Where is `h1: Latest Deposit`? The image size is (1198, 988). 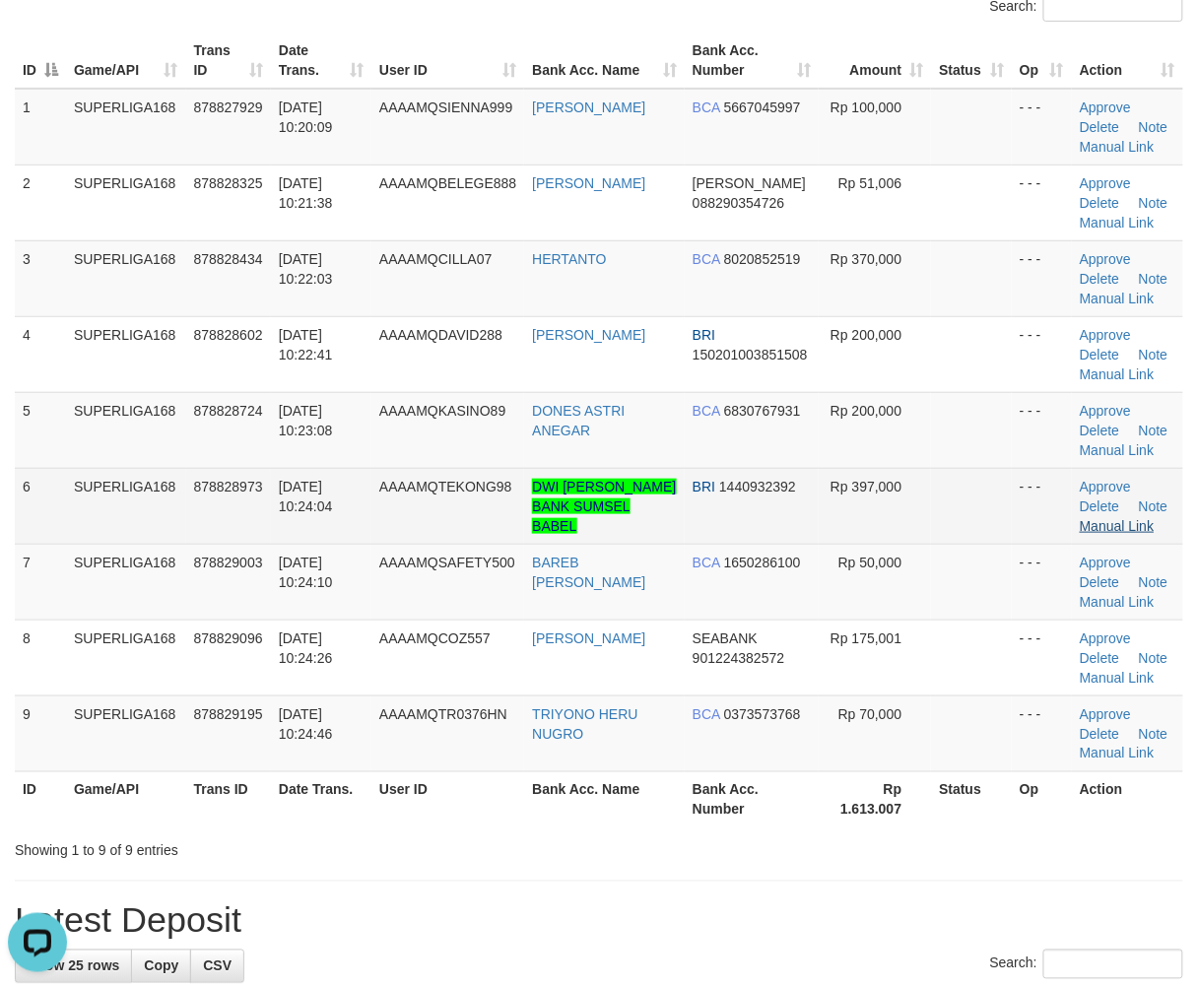
h1: Latest Deposit is located at coordinates (599, 921).